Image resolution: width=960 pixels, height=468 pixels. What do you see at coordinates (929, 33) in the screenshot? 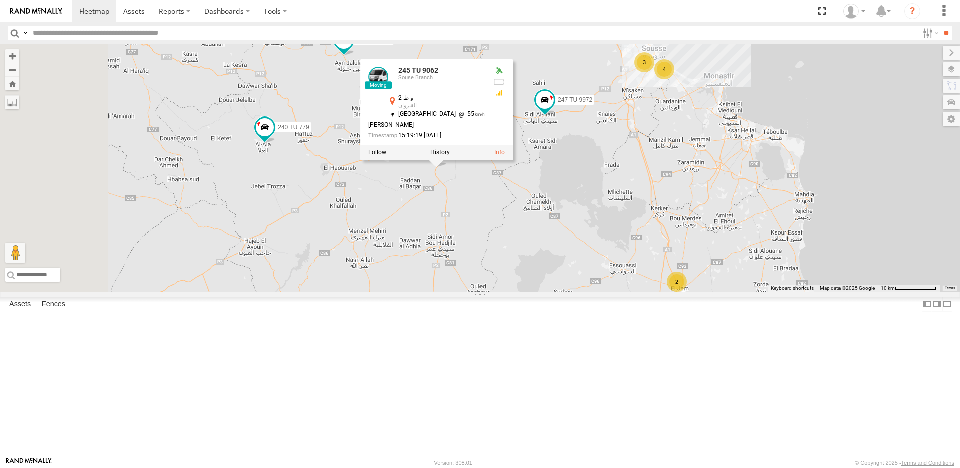
I see `label: Search Filter Options` at bounding box center [929, 33].